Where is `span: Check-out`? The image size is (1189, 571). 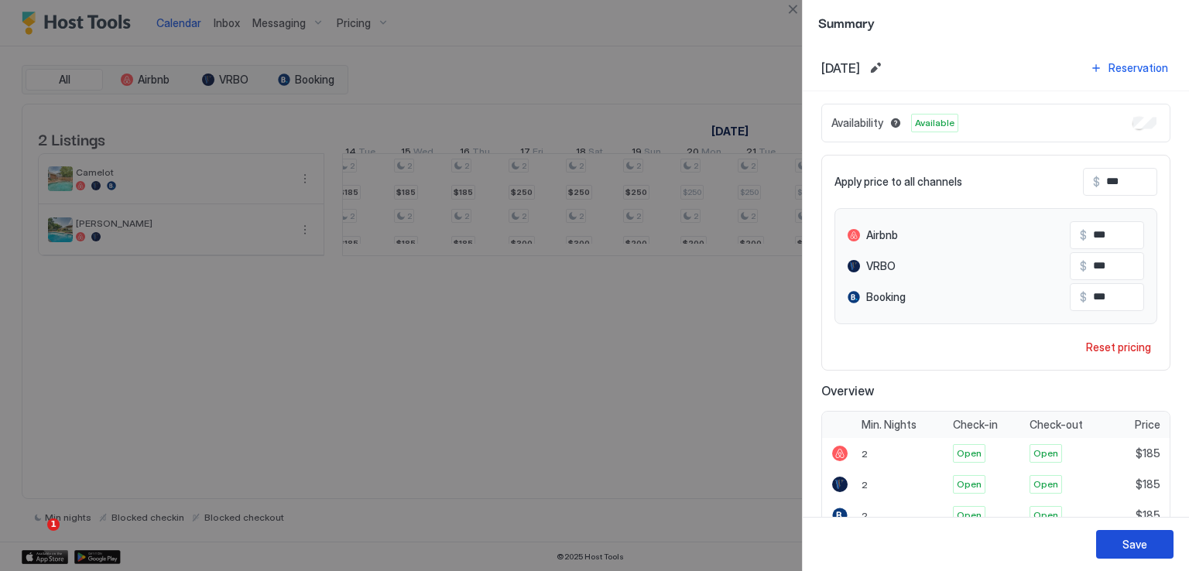 span: Check-out is located at coordinates (1056, 425).